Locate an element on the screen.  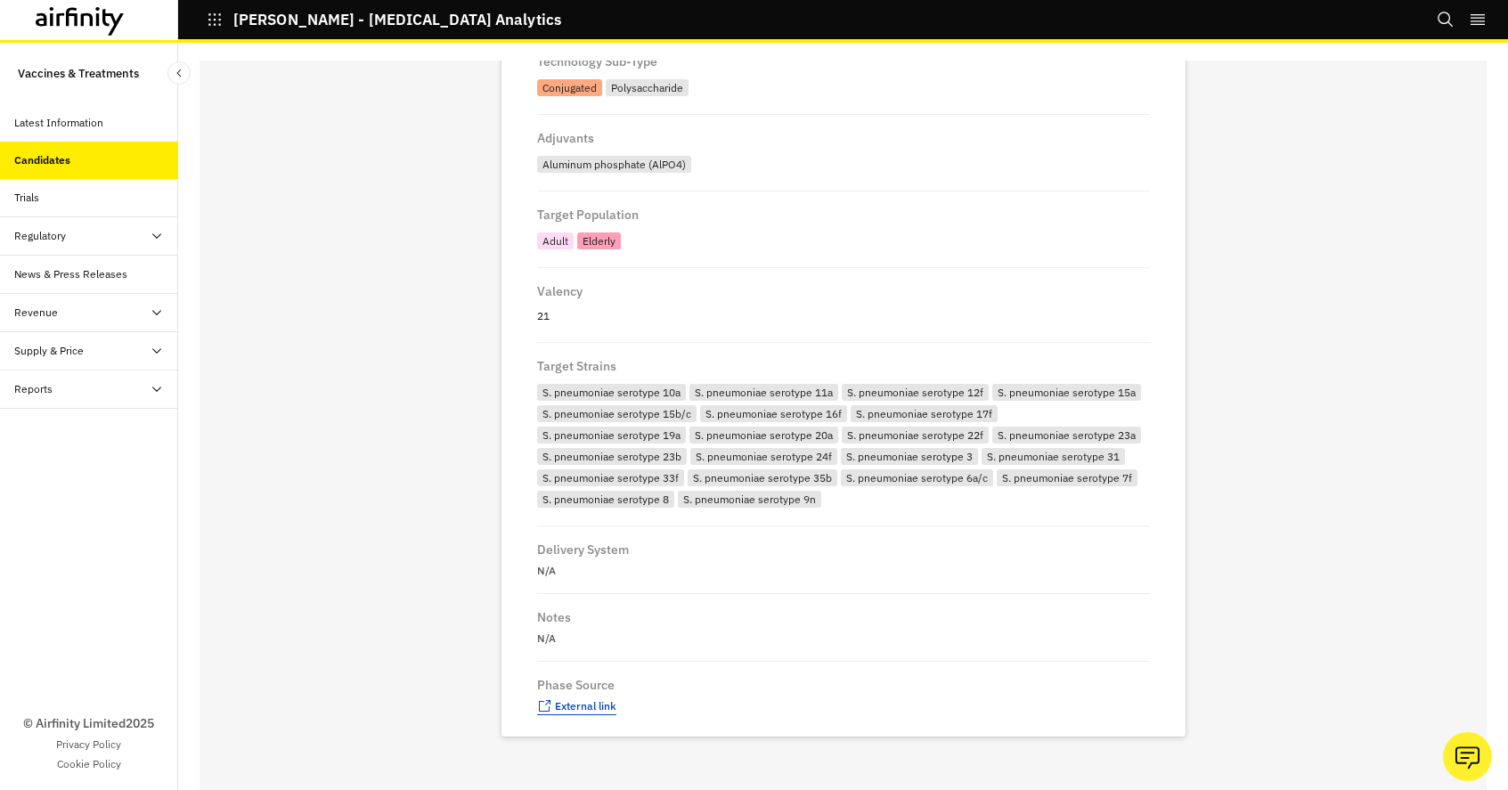
div: Delivery System is located at coordinates (582, 548).